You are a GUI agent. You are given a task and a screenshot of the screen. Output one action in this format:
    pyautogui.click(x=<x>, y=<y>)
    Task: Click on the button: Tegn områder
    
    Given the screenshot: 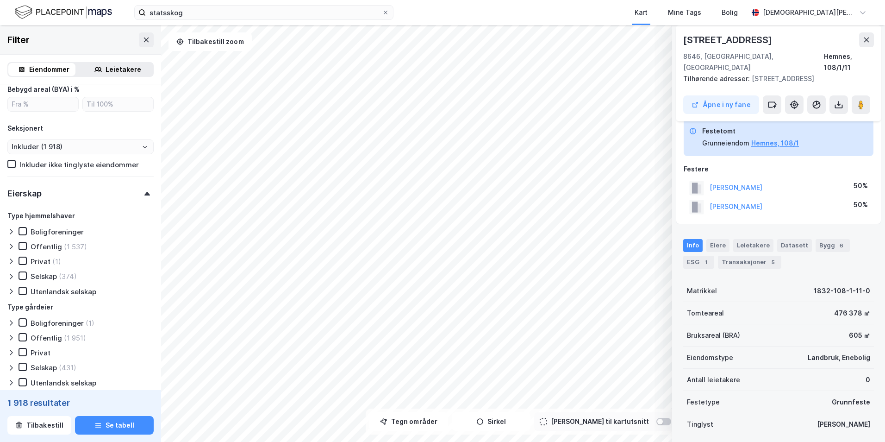 What is the action you would take?
    pyautogui.click(x=409, y=421)
    